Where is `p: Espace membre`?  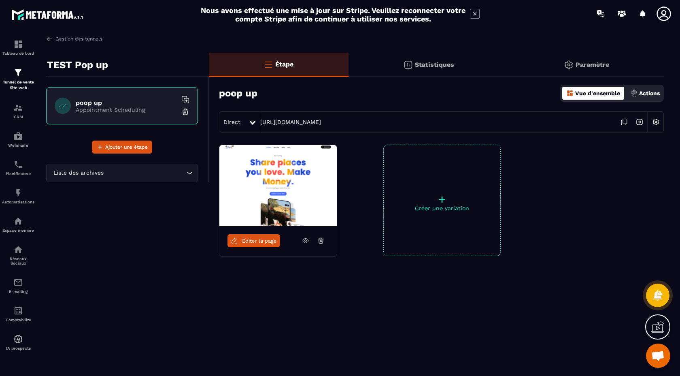
p: Espace membre is located at coordinates (18, 230).